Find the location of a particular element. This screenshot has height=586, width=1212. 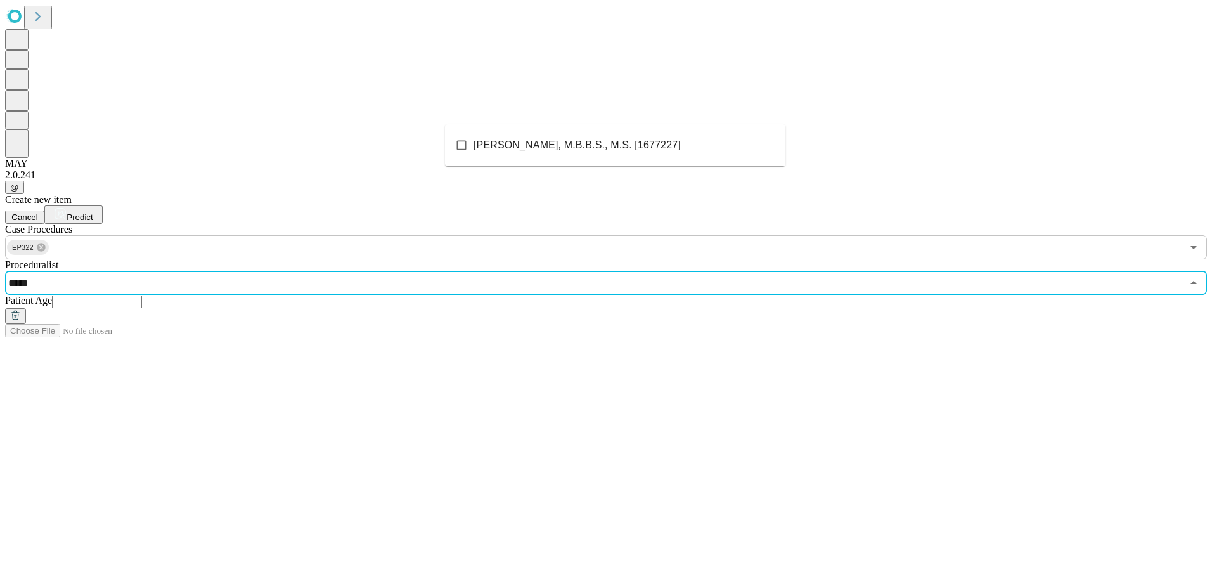

span: Scheduled Procedure is located at coordinates (39, 229).